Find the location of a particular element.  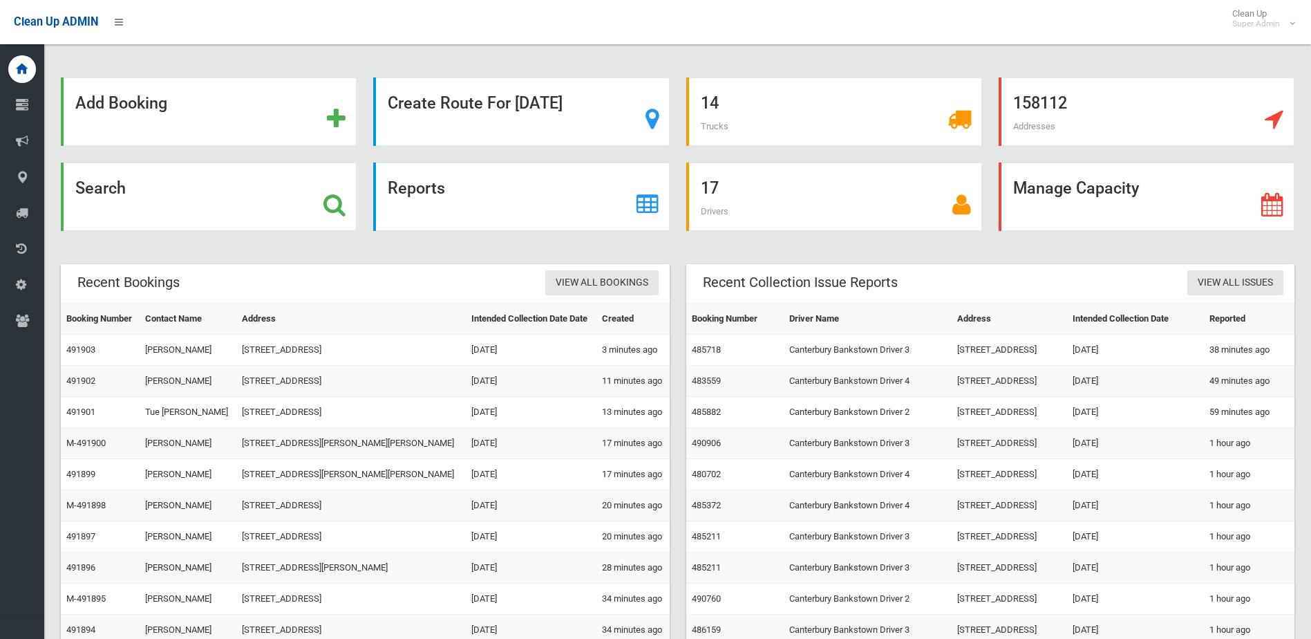

a: 491899 is located at coordinates (81, 474).